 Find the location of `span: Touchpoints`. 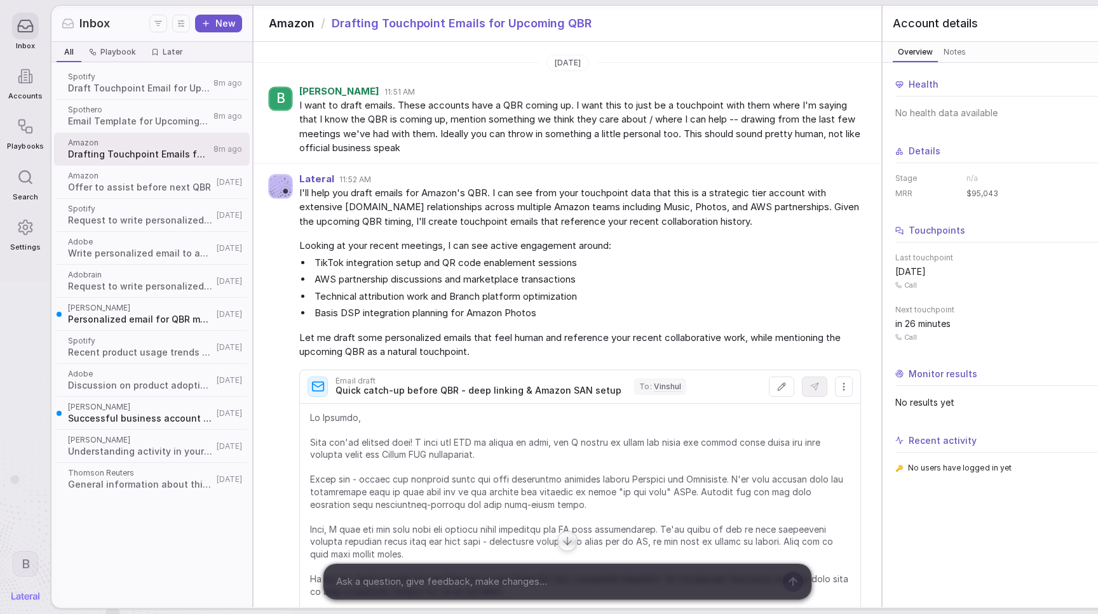

span: Touchpoints is located at coordinates (936, 231).